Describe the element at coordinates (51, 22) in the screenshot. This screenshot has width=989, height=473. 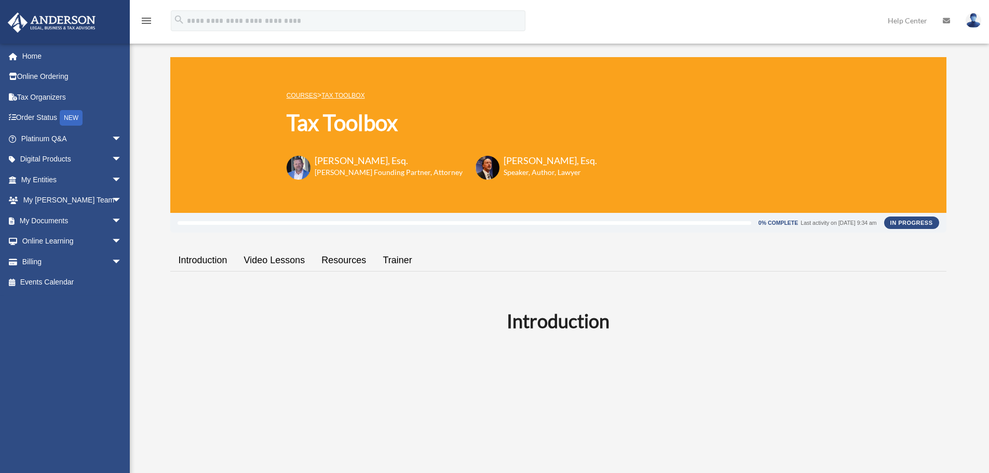
I see `img: Anderson Advisors Platinum Portal` at that location.